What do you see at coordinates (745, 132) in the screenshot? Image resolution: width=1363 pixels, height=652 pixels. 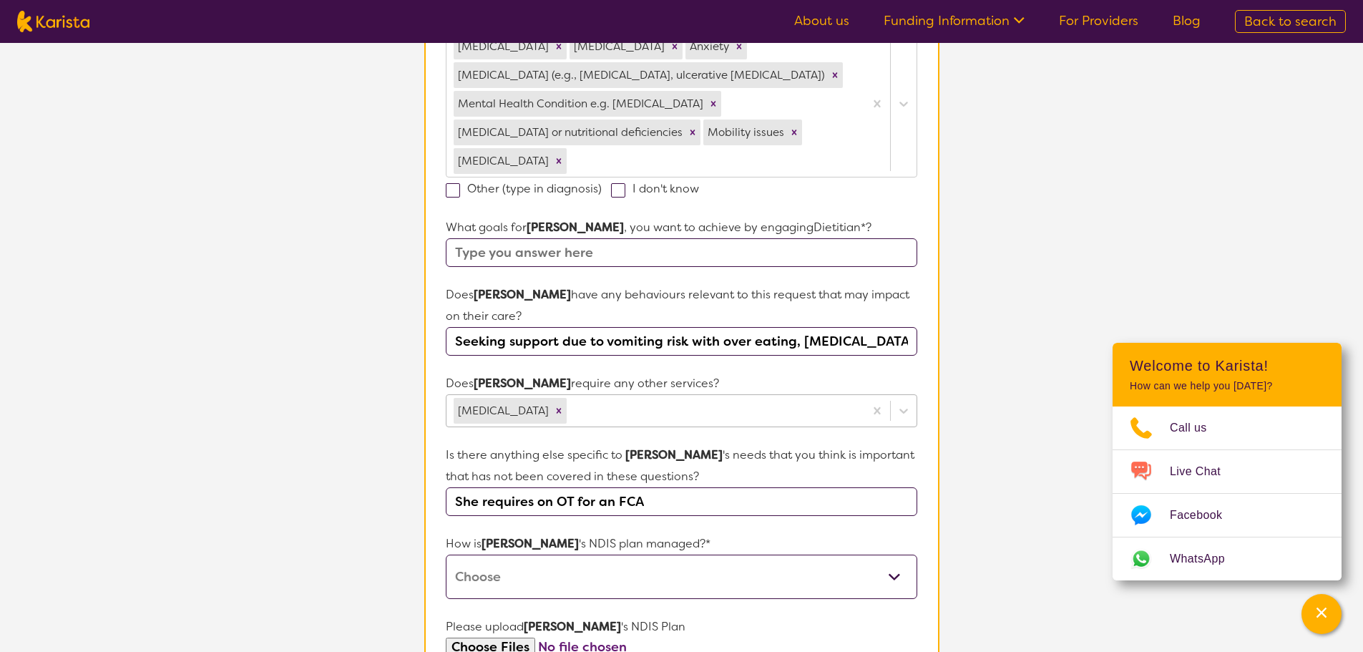 I see `div: Mobility issues` at bounding box center [745, 132].